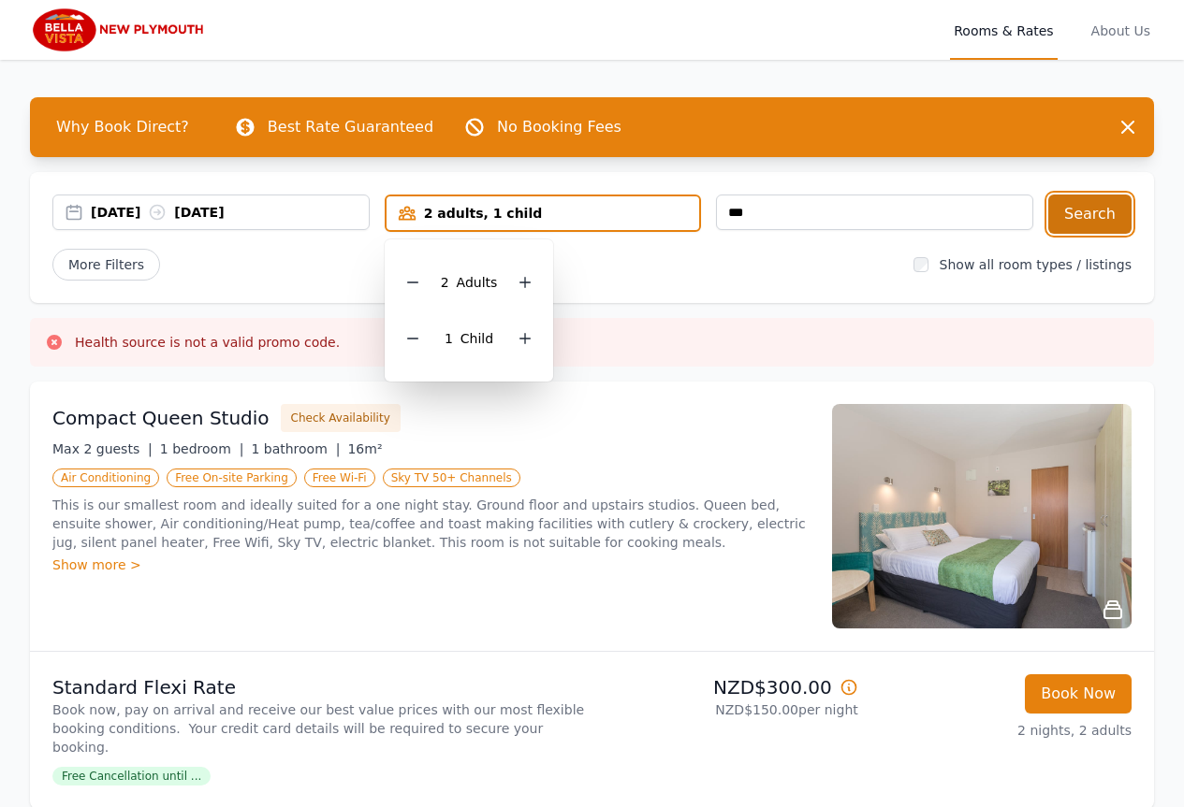 This screenshot has height=807, width=1184. I want to click on span: 1 bedroom |, so click(202, 449).